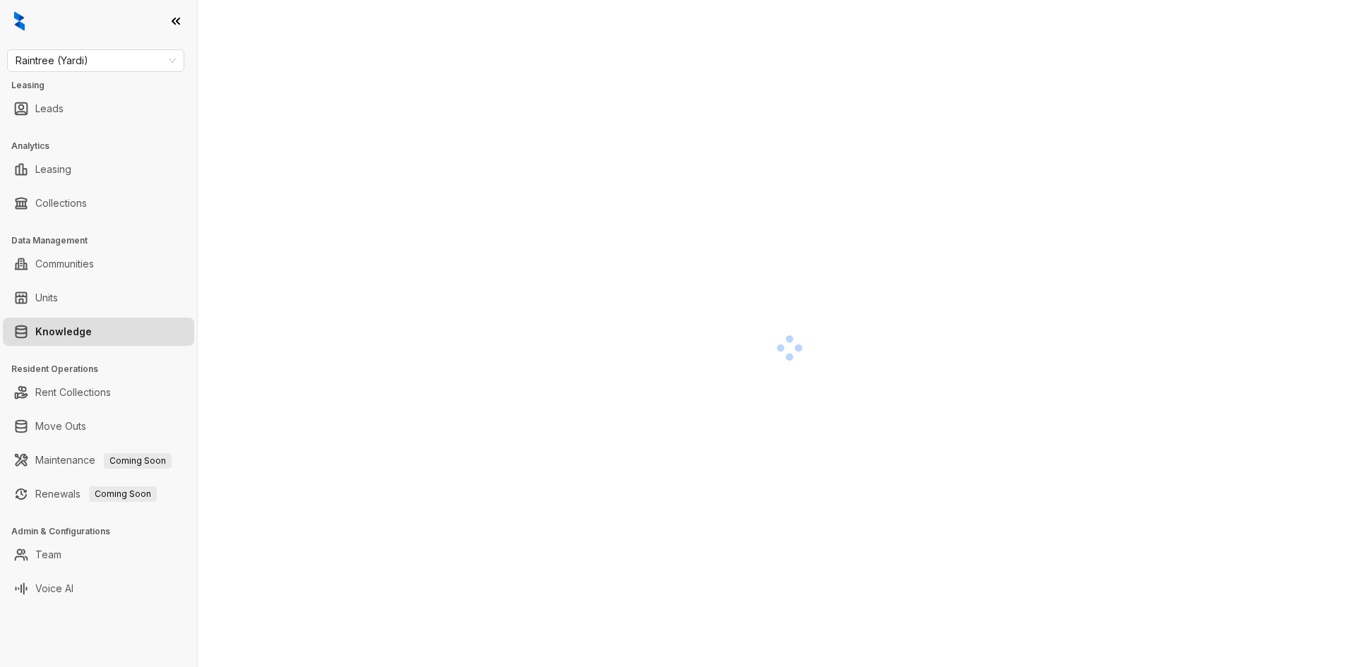  What do you see at coordinates (47, 298) in the screenshot?
I see `a: Units` at bounding box center [47, 298].